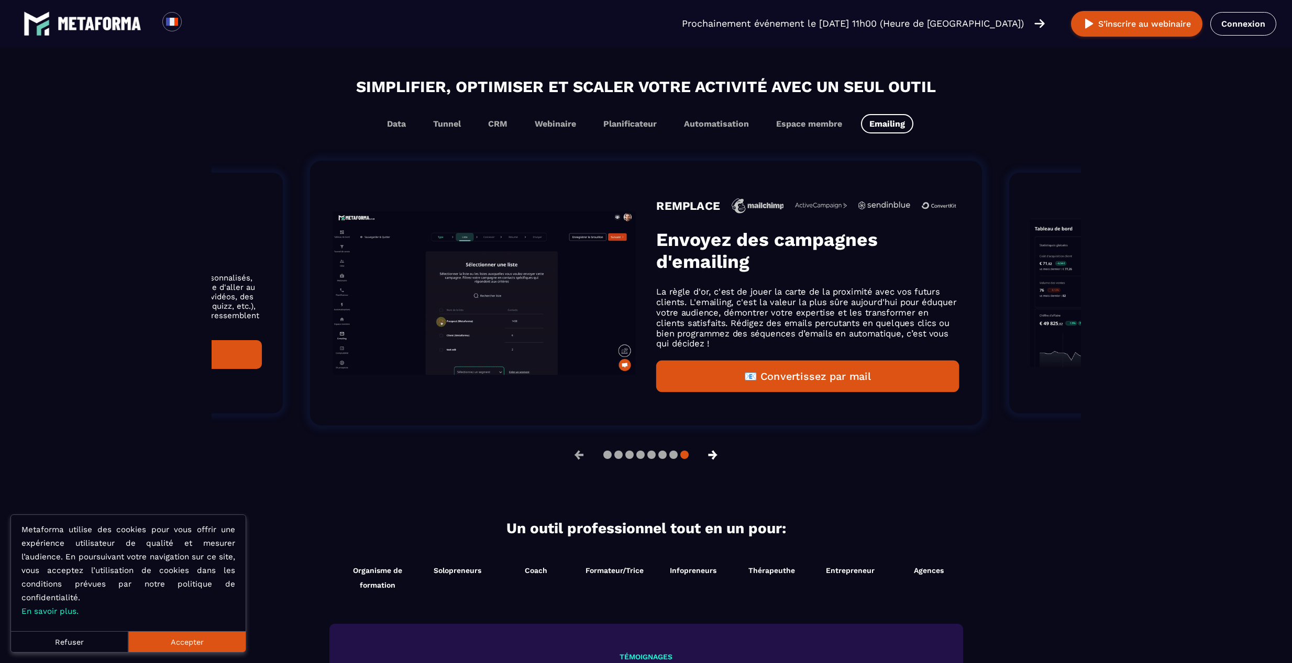 The width and height of the screenshot is (1292, 663). Describe the element at coordinates (887, 124) in the screenshot. I see `button: Emailing` at that location.